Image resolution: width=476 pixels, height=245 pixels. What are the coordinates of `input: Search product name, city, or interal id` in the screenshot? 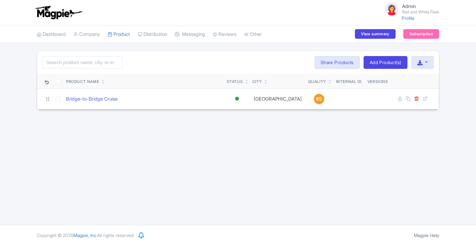 It's located at (82, 63).